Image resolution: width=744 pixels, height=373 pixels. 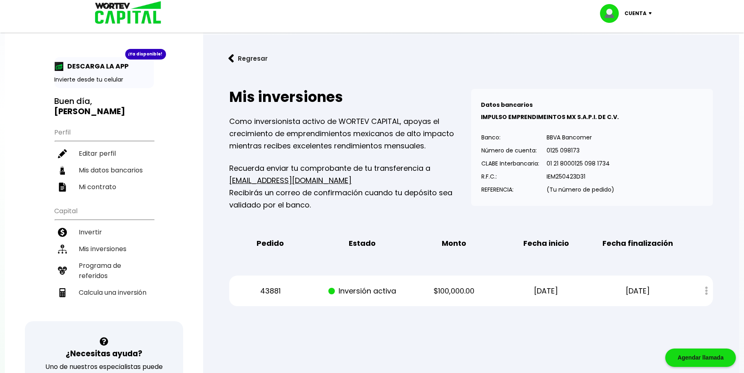 I want to click on img: calculadora-icon.17d418c4.svg, so click(x=62, y=293).